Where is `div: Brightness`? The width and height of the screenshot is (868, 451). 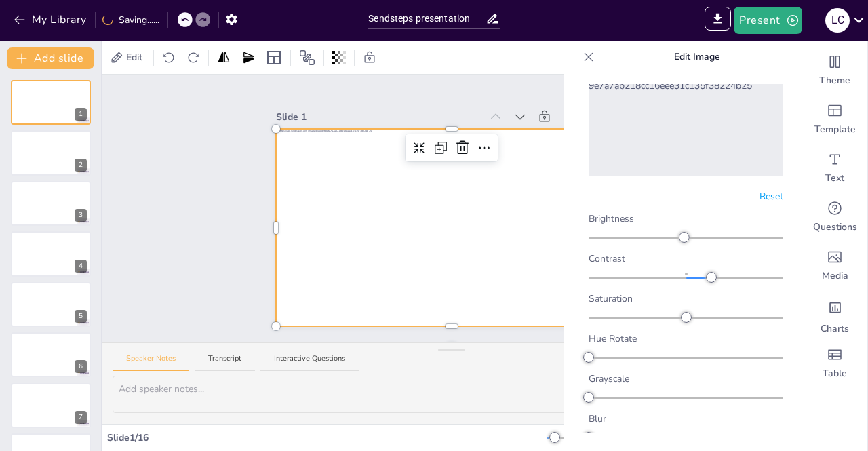 div: Brightness is located at coordinates (686, 218).